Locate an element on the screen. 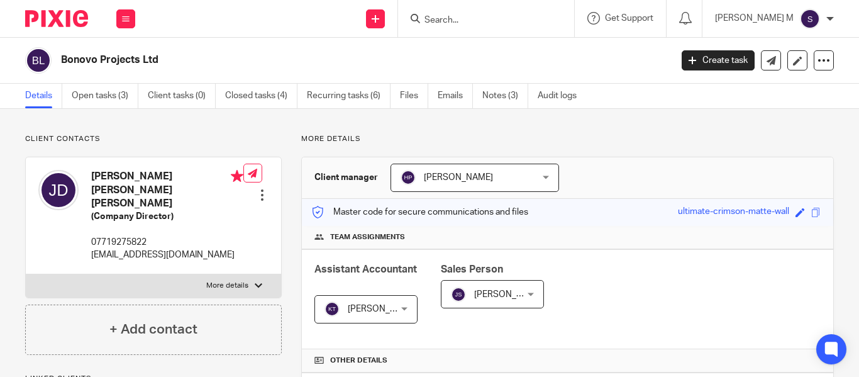 This screenshot has height=377, width=859. a: Recurring tasks (6) is located at coordinates (348, 96).